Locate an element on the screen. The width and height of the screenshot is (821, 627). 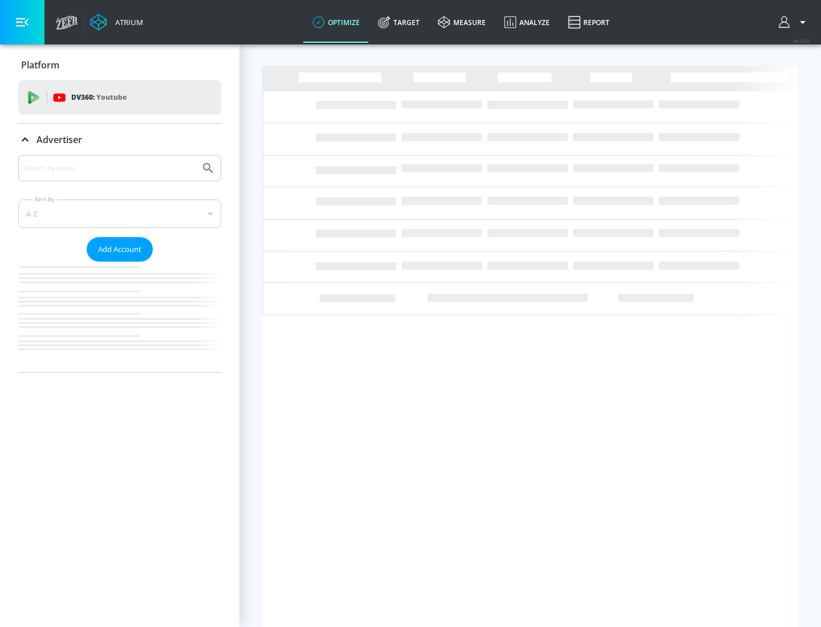
p: Youtube is located at coordinates (111, 97).